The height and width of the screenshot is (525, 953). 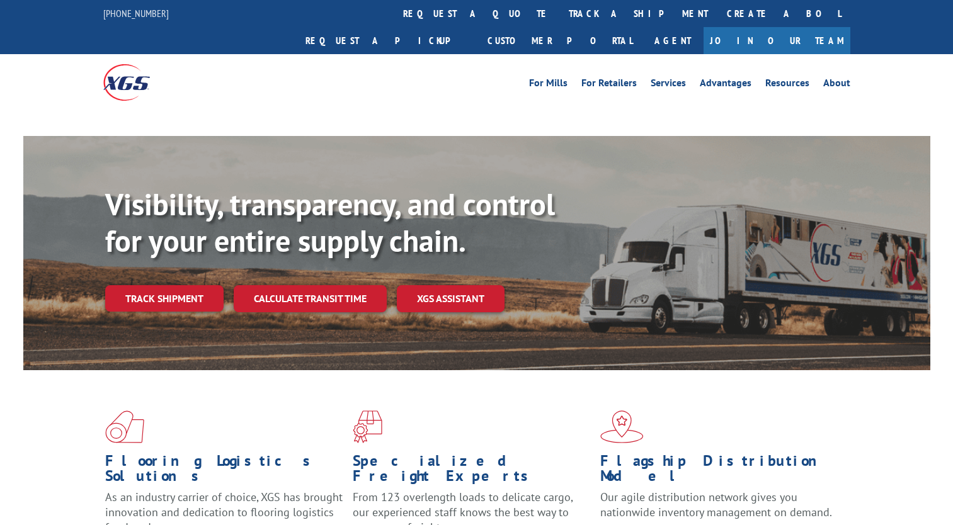 I want to click on b: Visibility, transparency, and control for your entire supply chain., so click(x=330, y=222).